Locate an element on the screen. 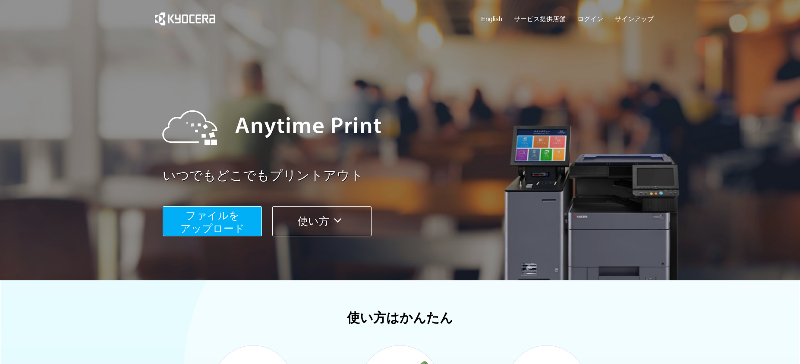 Image resolution: width=800 pixels, height=364 pixels. a: ログイン is located at coordinates (590, 19).